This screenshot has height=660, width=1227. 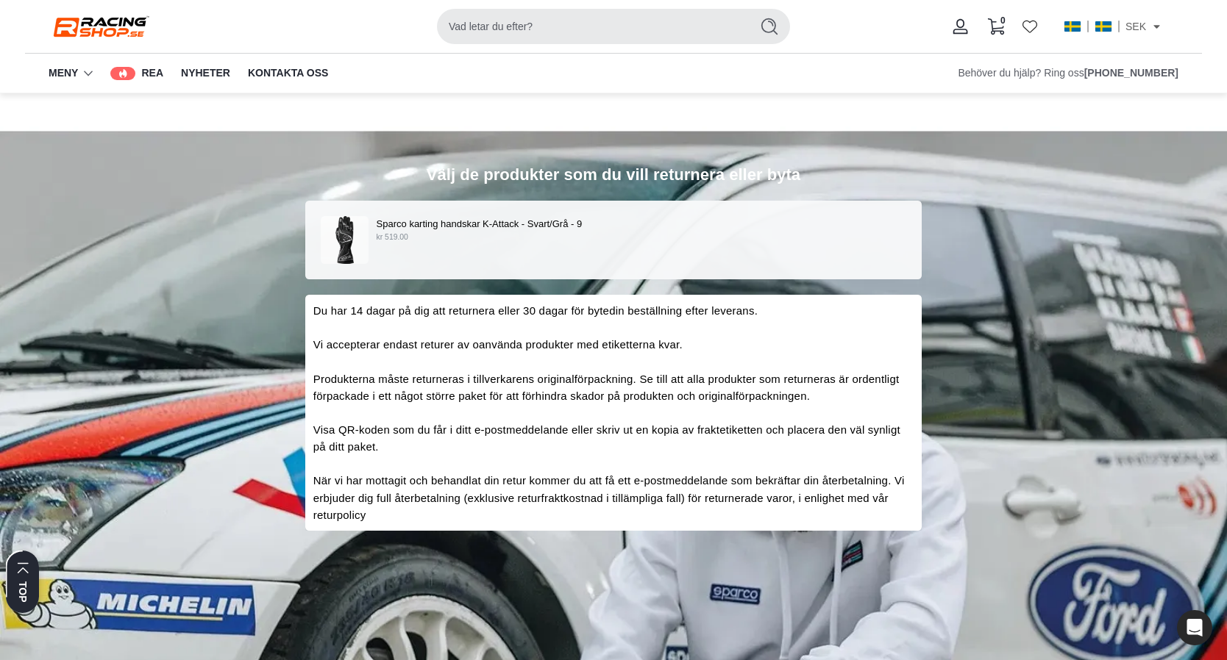 I want to click on a: REA, so click(x=137, y=74).